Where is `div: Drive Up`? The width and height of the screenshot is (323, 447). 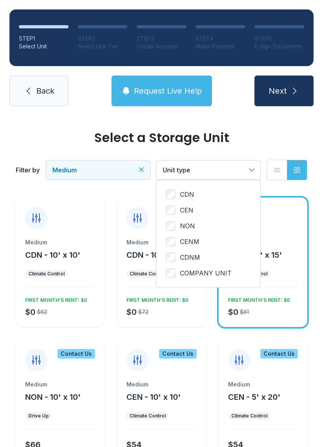 div: Drive Up is located at coordinates (39, 416).